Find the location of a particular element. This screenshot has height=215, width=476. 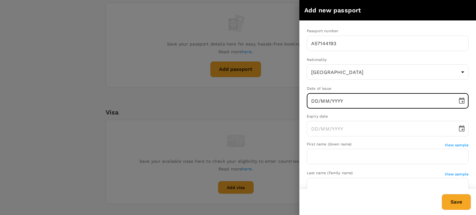

div: First name (Given name) is located at coordinates (375, 145).